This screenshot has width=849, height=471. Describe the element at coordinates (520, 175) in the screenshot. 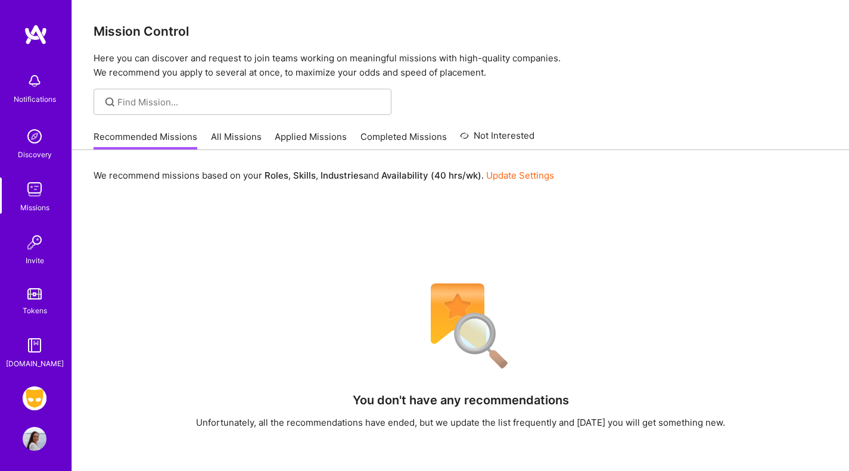

I see `a: Update Settings` at that location.